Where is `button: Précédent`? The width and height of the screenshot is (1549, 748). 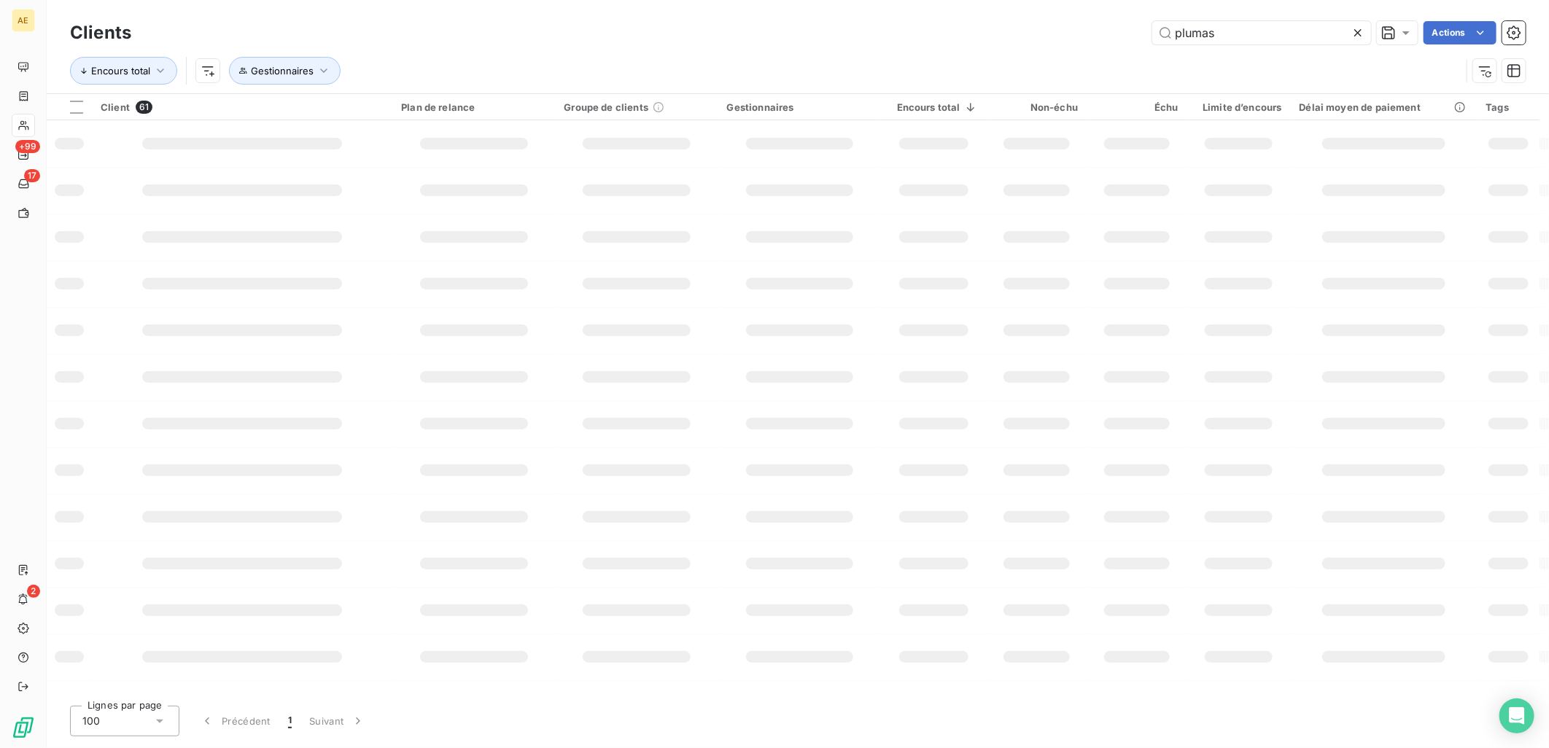 button: Précédent is located at coordinates (235, 721).